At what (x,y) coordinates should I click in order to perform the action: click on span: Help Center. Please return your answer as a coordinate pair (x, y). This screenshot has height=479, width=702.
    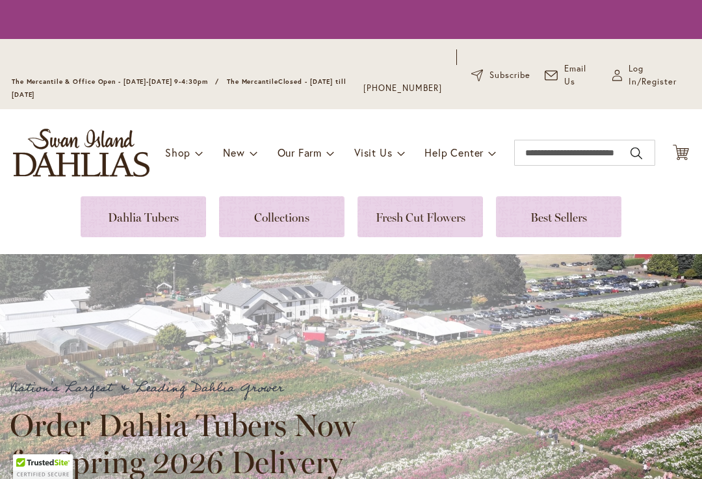
    Looking at the image, I should click on (454, 152).